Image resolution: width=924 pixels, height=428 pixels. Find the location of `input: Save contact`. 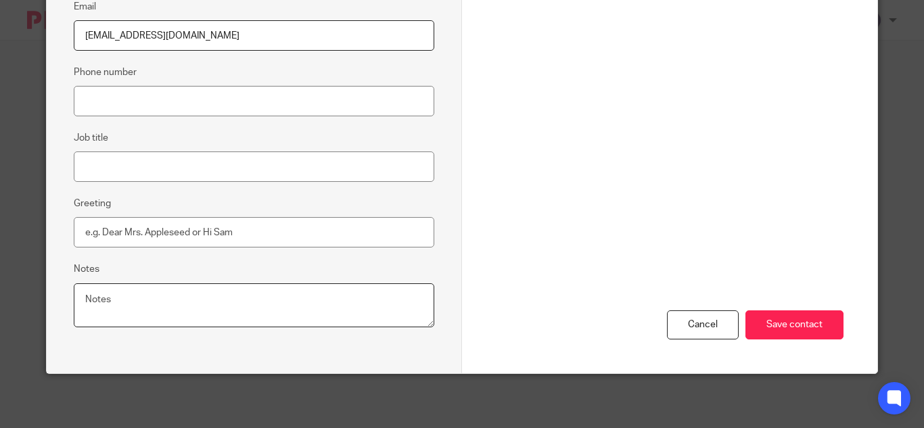

input: Save contact is located at coordinates (794, 325).